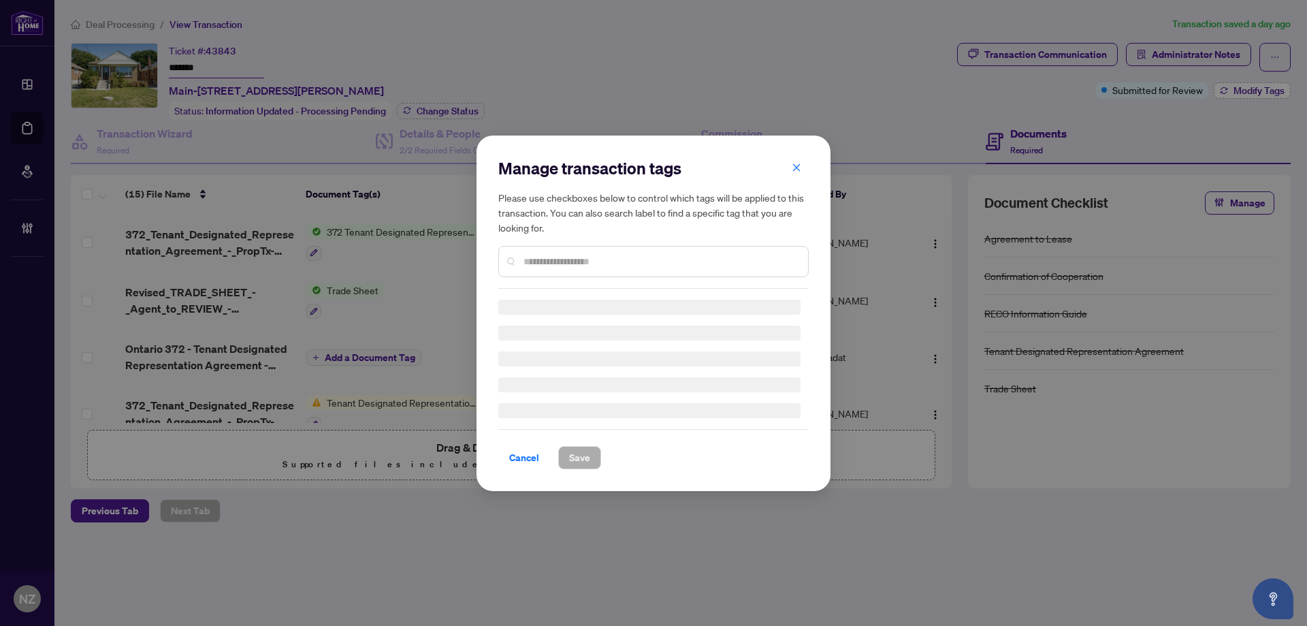  Describe the element at coordinates (797, 167) in the screenshot. I see `span: close` at that location.